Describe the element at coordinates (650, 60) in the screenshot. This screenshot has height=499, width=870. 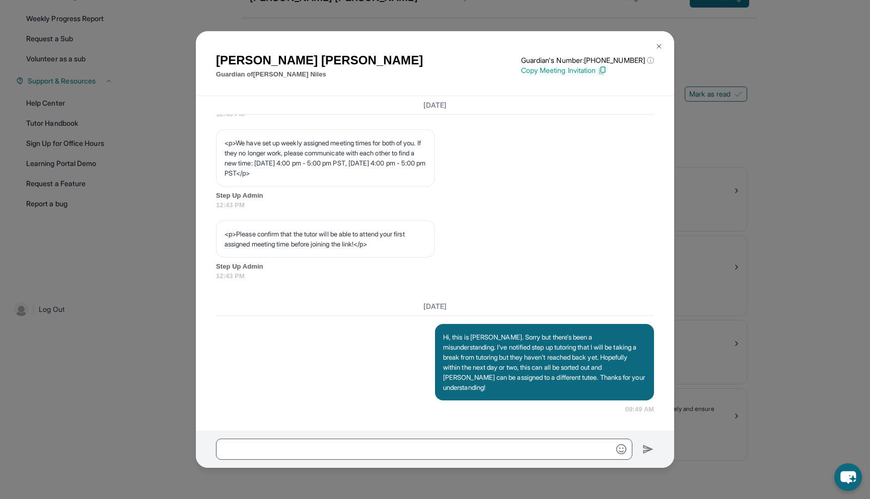
I see `span: ⓘ` at that location.